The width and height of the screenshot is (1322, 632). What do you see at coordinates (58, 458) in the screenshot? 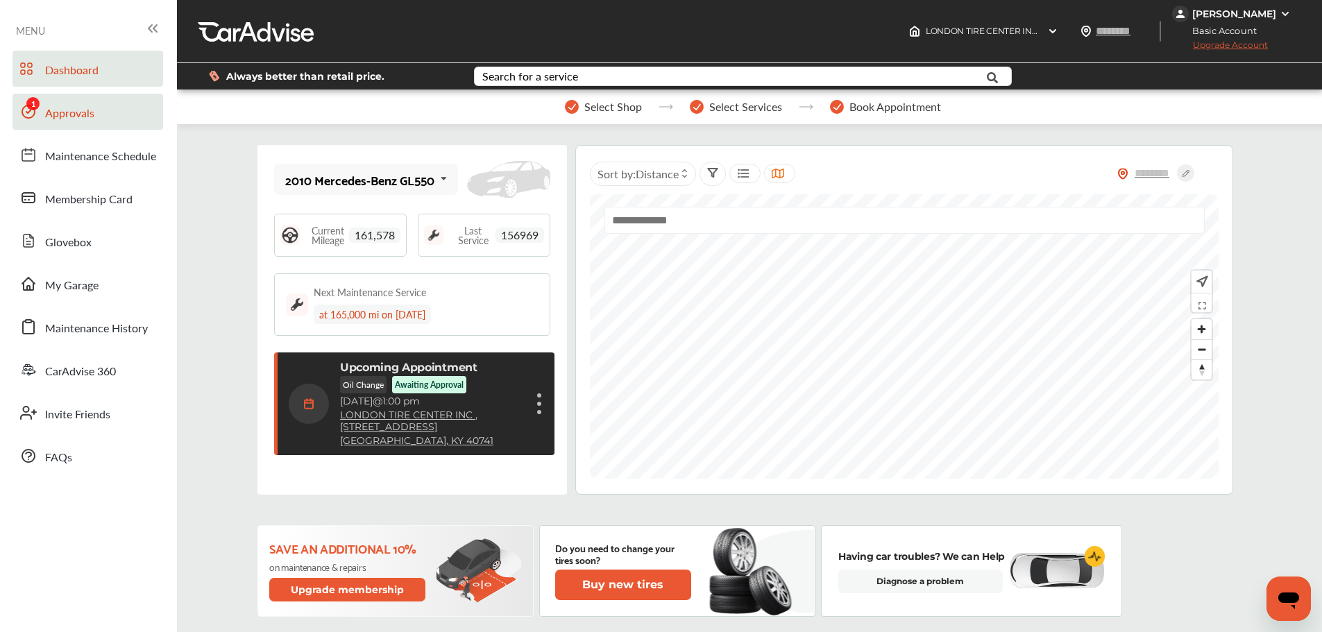
I see `span: FAQs` at bounding box center [58, 458].